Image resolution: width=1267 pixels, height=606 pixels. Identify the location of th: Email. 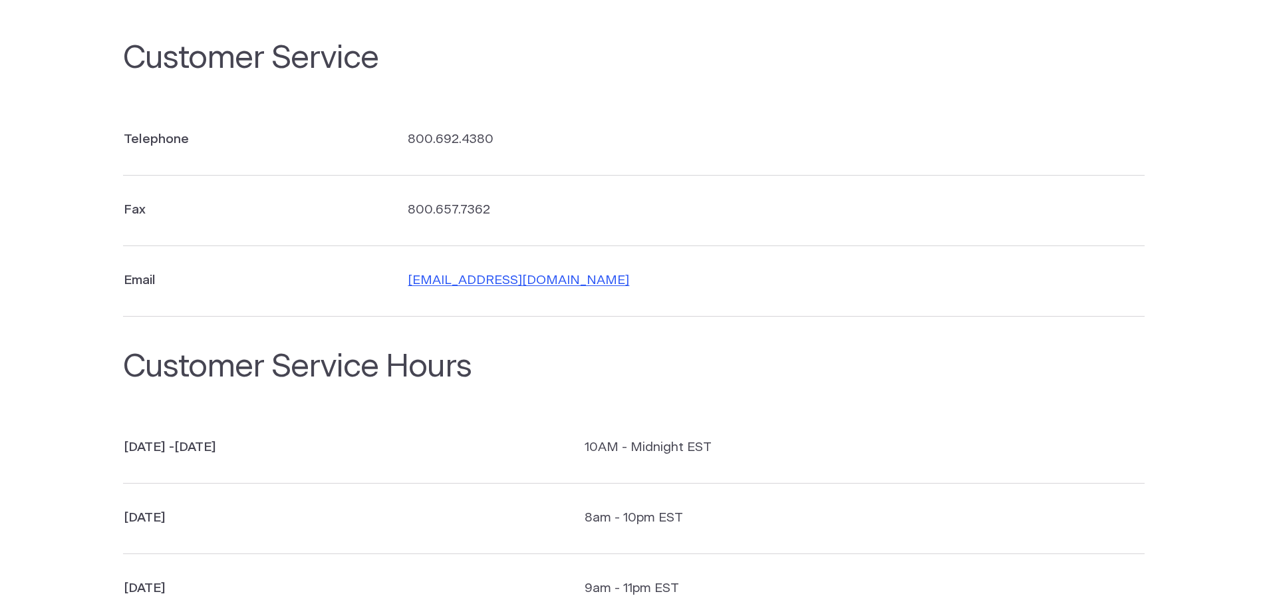
(256, 281).